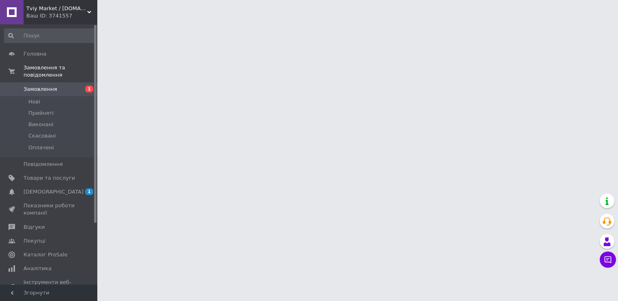 This screenshot has height=301, width=618. Describe the element at coordinates (40, 89) in the screenshot. I see `span: Замовлення` at that location.